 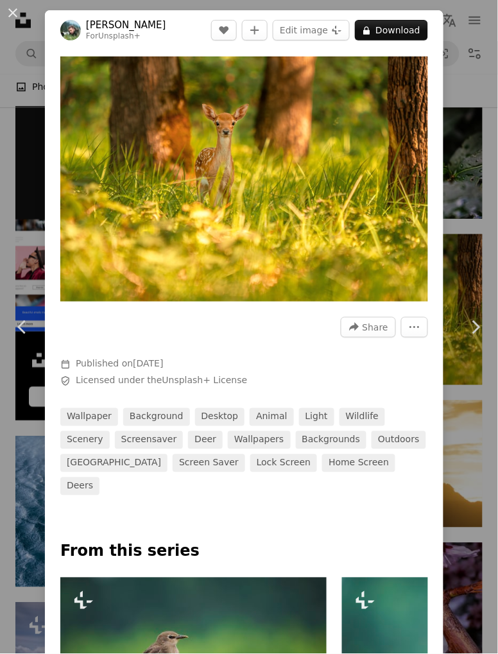 I want to click on a: lock screen, so click(x=284, y=464).